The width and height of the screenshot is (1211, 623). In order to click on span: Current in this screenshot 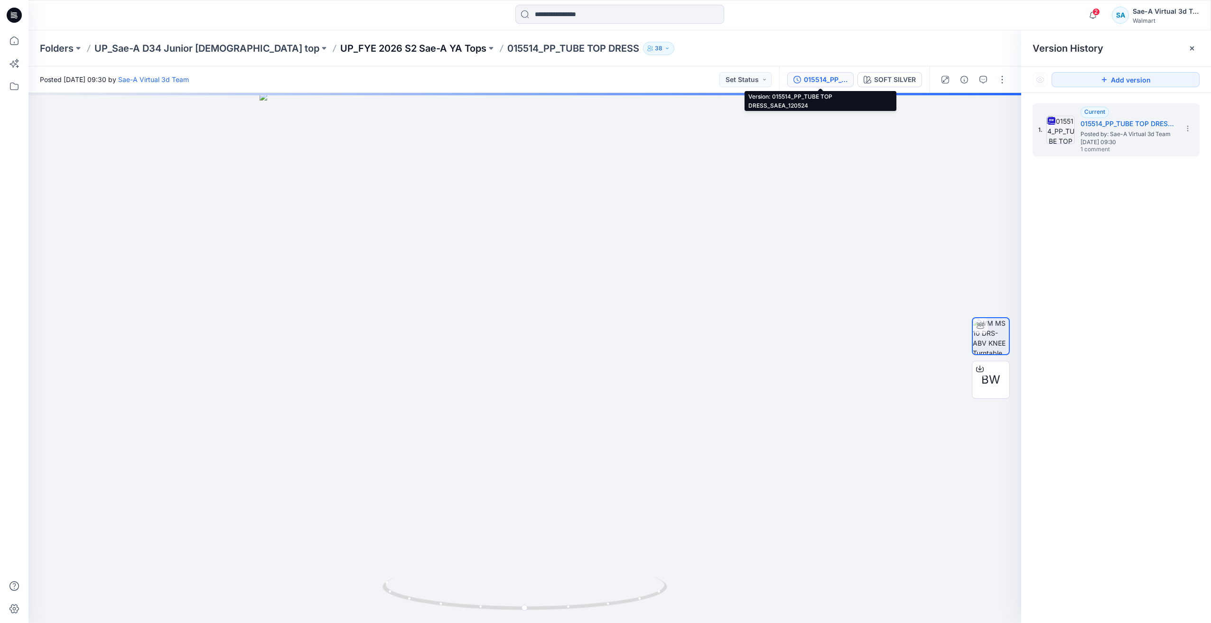, I will do `click(1094, 111)`.